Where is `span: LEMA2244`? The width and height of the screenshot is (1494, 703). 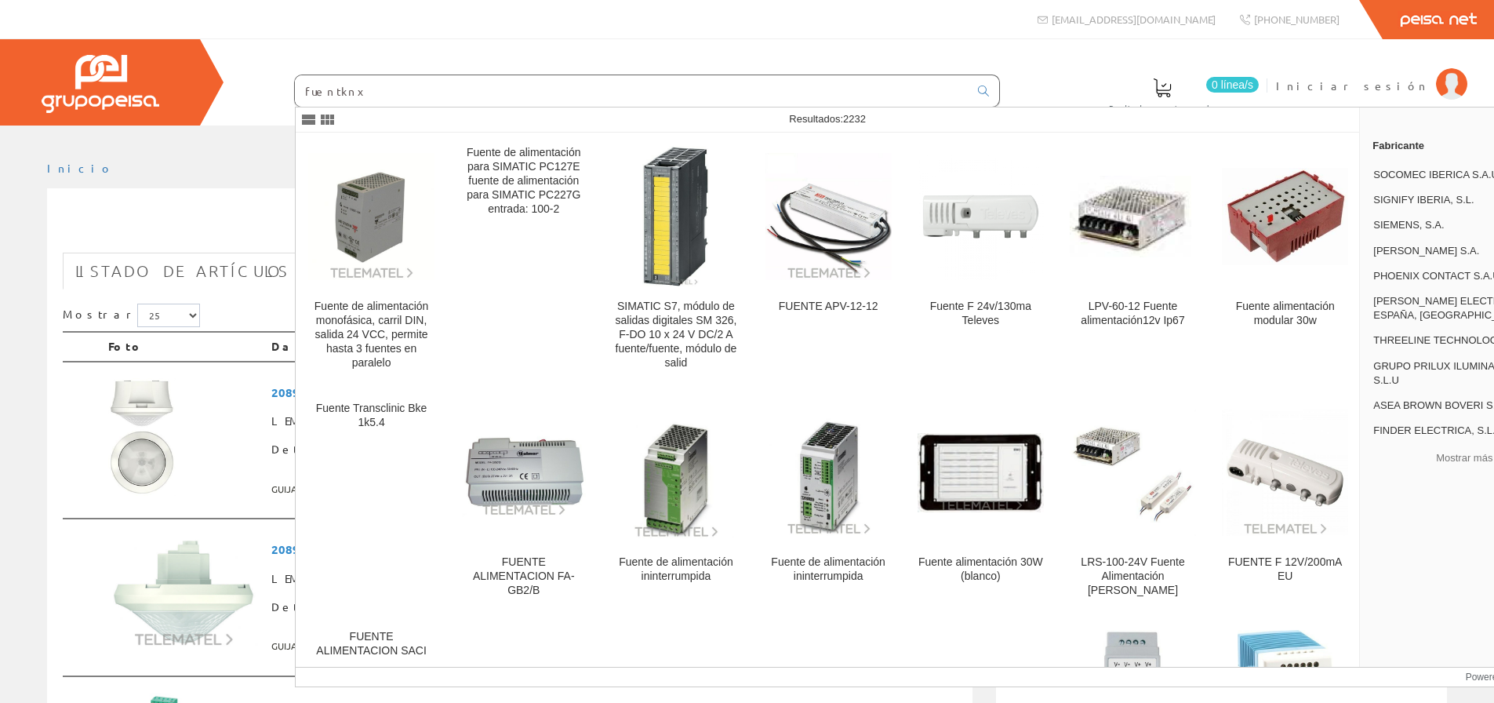
span: LEMA2244 is located at coordinates (611, 421).